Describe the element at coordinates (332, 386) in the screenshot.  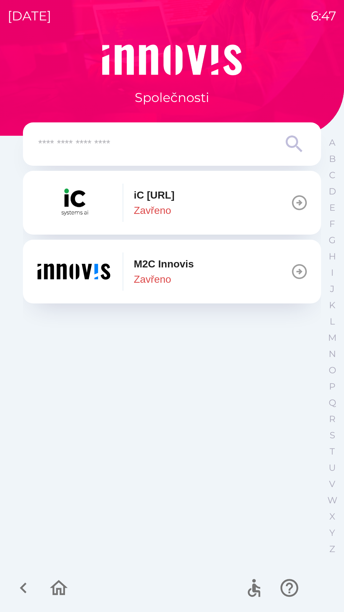
I see `p: P` at that location.